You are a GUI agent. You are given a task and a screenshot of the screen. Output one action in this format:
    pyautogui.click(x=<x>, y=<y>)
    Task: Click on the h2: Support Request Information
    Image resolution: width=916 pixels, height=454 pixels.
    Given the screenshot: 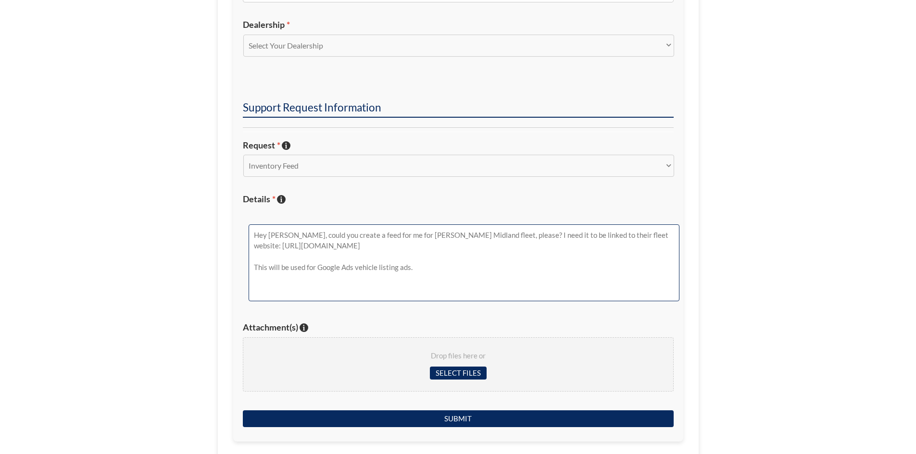 What is the action you would take?
    pyautogui.click(x=458, y=109)
    